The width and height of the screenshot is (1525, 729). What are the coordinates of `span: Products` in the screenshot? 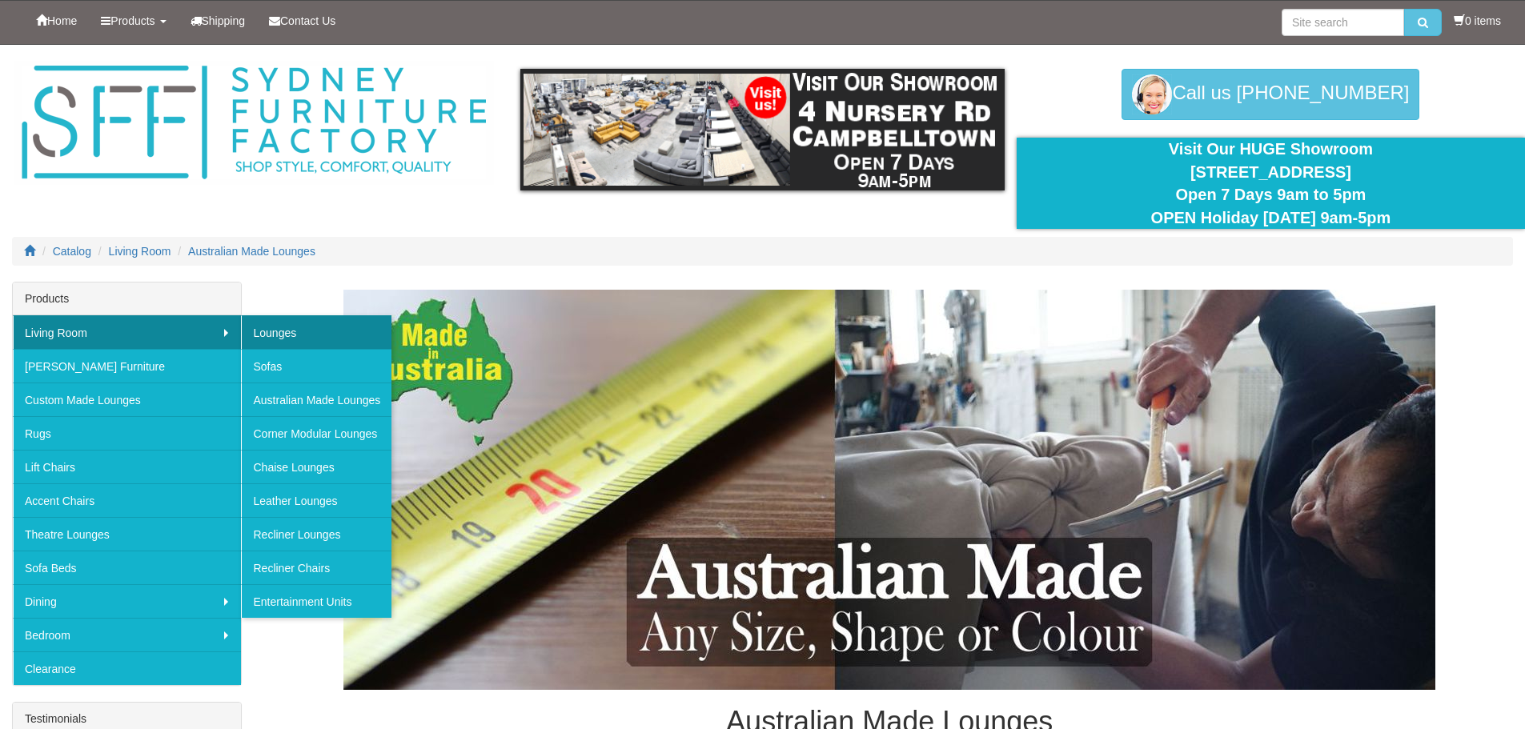 It's located at (132, 21).